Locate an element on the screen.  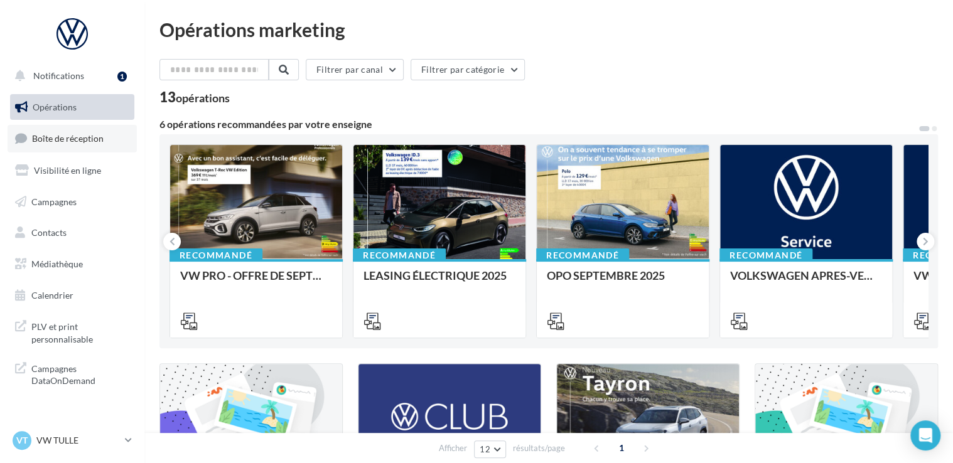
a: Campagnes is located at coordinates (72, 202).